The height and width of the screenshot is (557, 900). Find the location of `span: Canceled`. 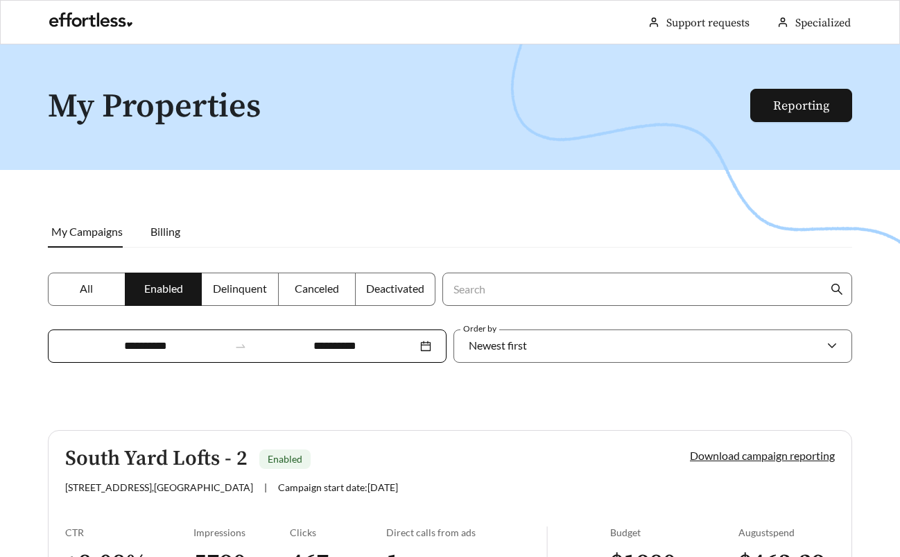

span: Canceled is located at coordinates (317, 288).